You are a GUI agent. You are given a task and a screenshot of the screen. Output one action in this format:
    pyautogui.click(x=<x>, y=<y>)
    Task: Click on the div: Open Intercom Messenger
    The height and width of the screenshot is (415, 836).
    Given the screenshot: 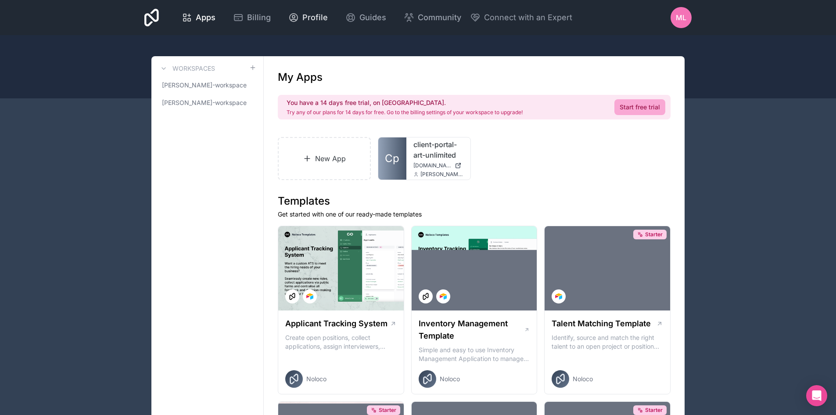 What is the action you would take?
    pyautogui.click(x=817, y=395)
    